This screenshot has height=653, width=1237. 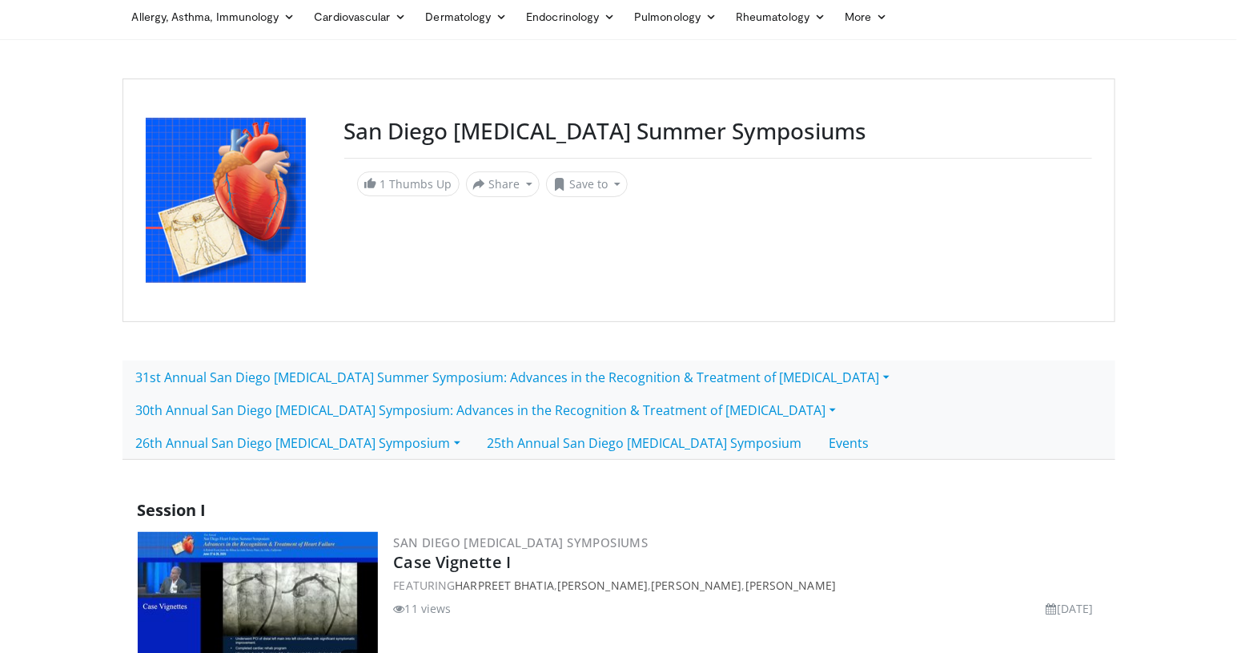 I want to click on a: Case Vignette I, so click(x=452, y=561).